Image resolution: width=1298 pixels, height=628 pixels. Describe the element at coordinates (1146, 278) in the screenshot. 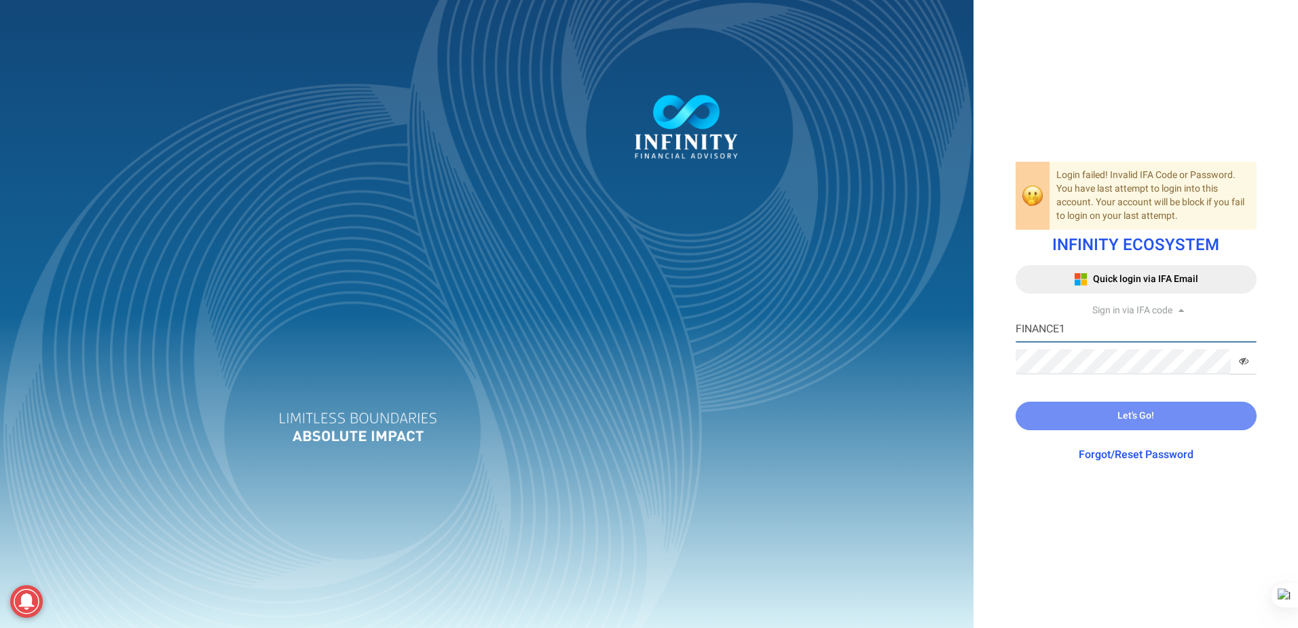

I see `span: Quick login via IFA Email` at that location.